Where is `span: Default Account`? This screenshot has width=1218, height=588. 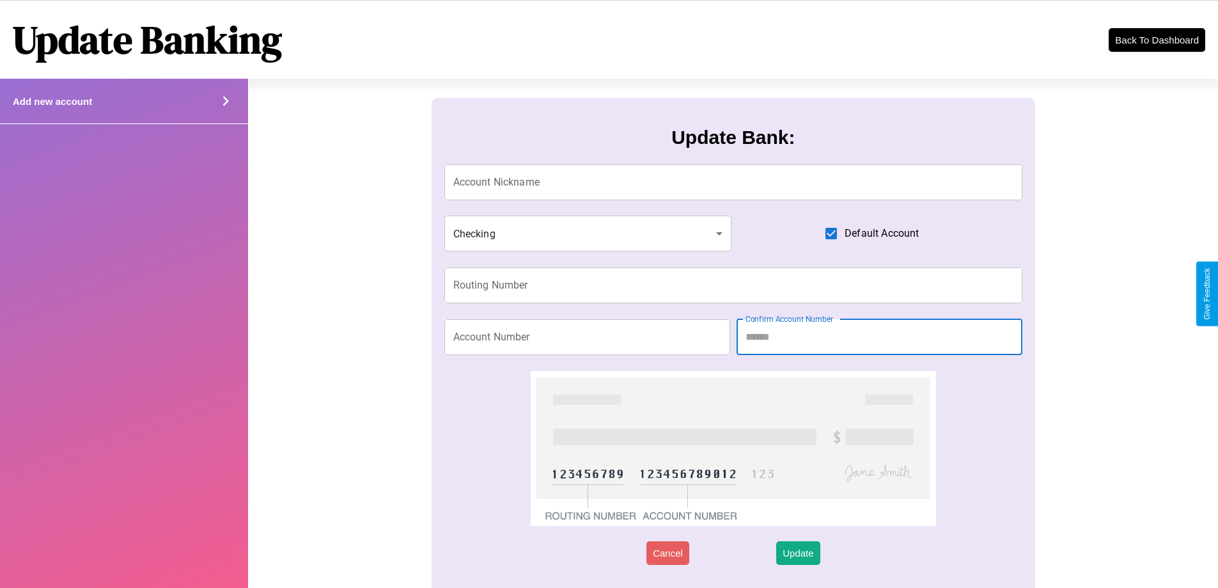
span: Default Account is located at coordinates (882, 233).